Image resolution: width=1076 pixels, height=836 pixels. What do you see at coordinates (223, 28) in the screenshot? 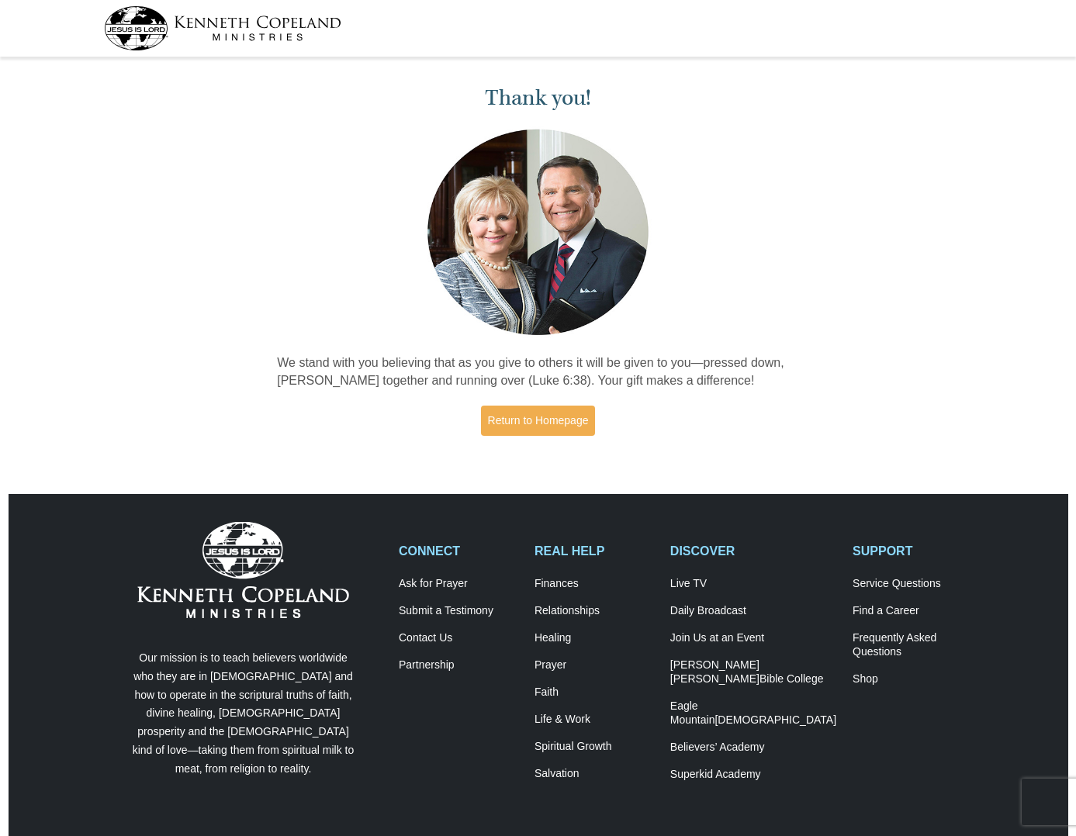
I see `img: kcm-header-logo.svg` at bounding box center [223, 28].